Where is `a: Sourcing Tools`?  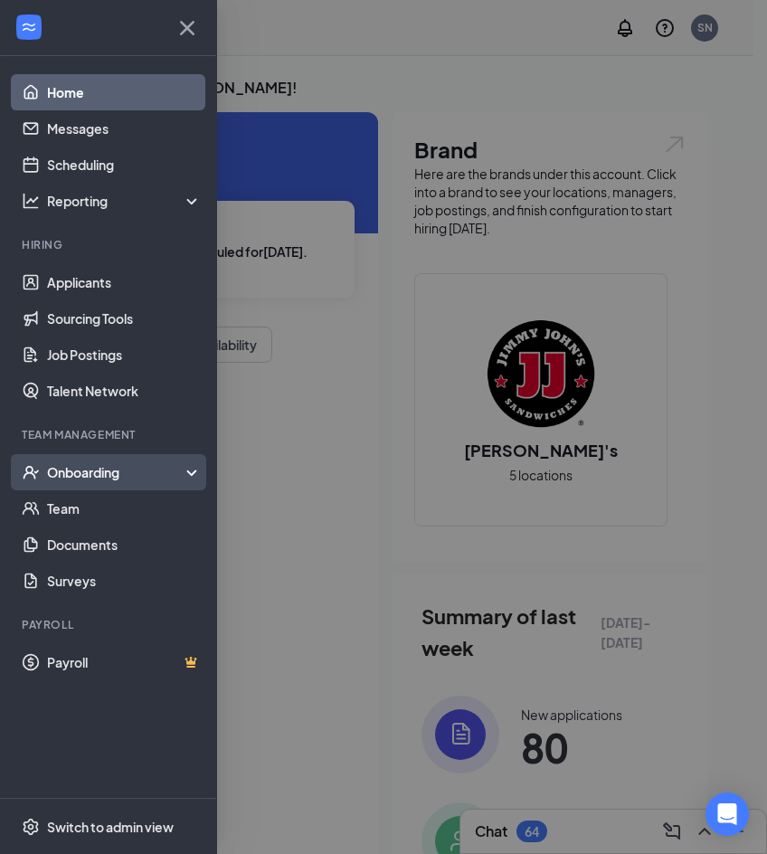 a: Sourcing Tools is located at coordinates (124, 319).